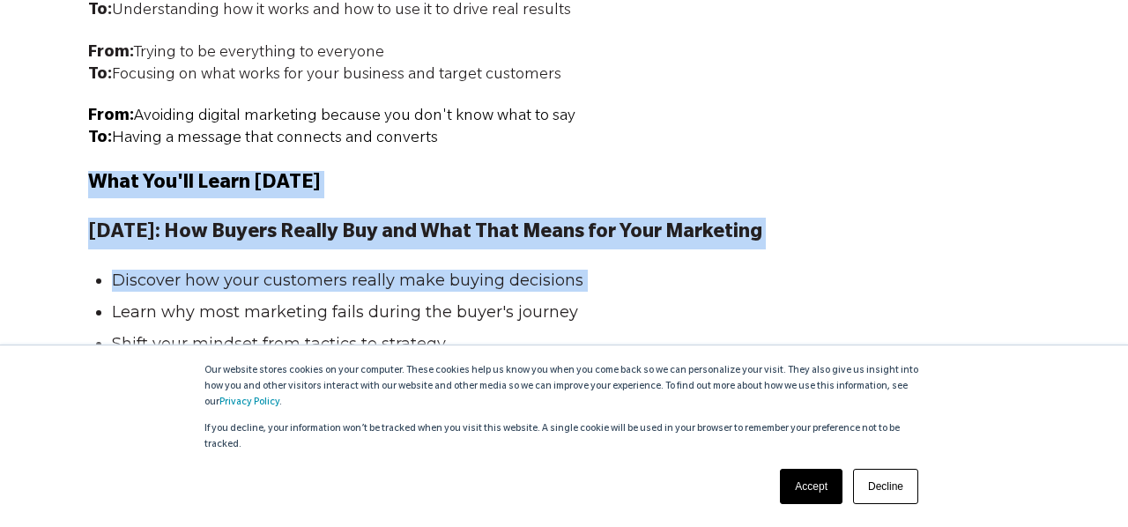  Describe the element at coordinates (811, 487) in the screenshot. I see `a: Accept` at that location.